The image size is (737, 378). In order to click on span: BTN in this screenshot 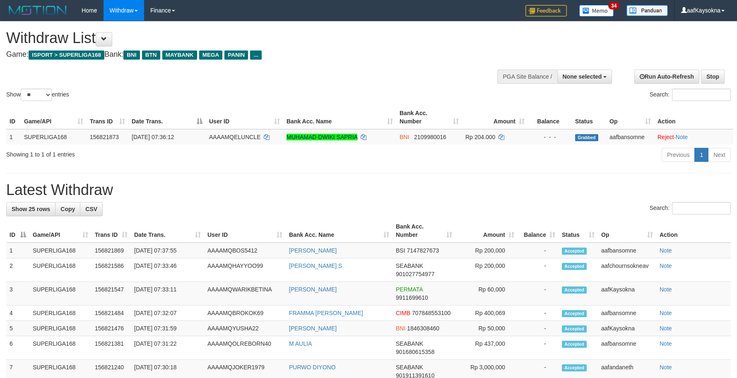, I will do `click(151, 55)`.